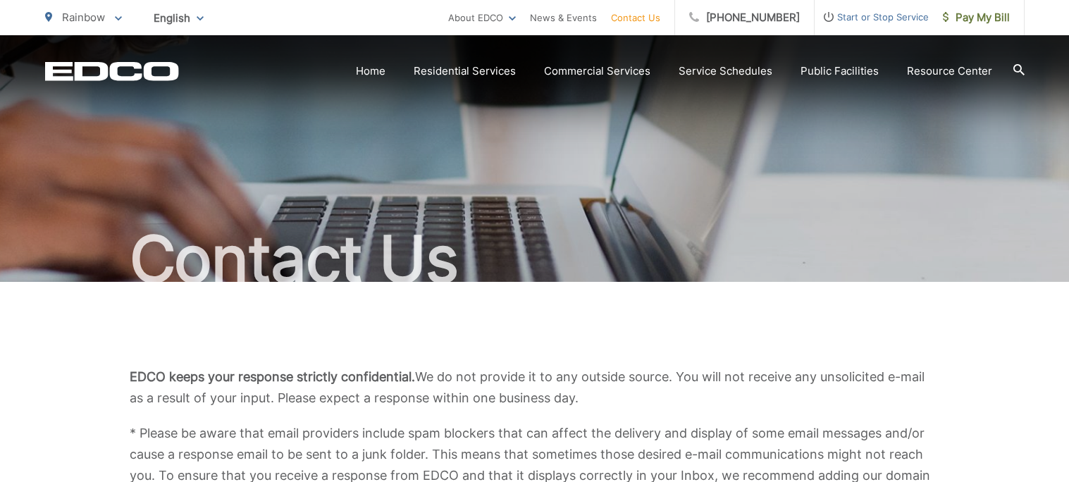 The width and height of the screenshot is (1069, 482). Describe the element at coordinates (535, 259) in the screenshot. I see `h1: Contact Us` at that location.